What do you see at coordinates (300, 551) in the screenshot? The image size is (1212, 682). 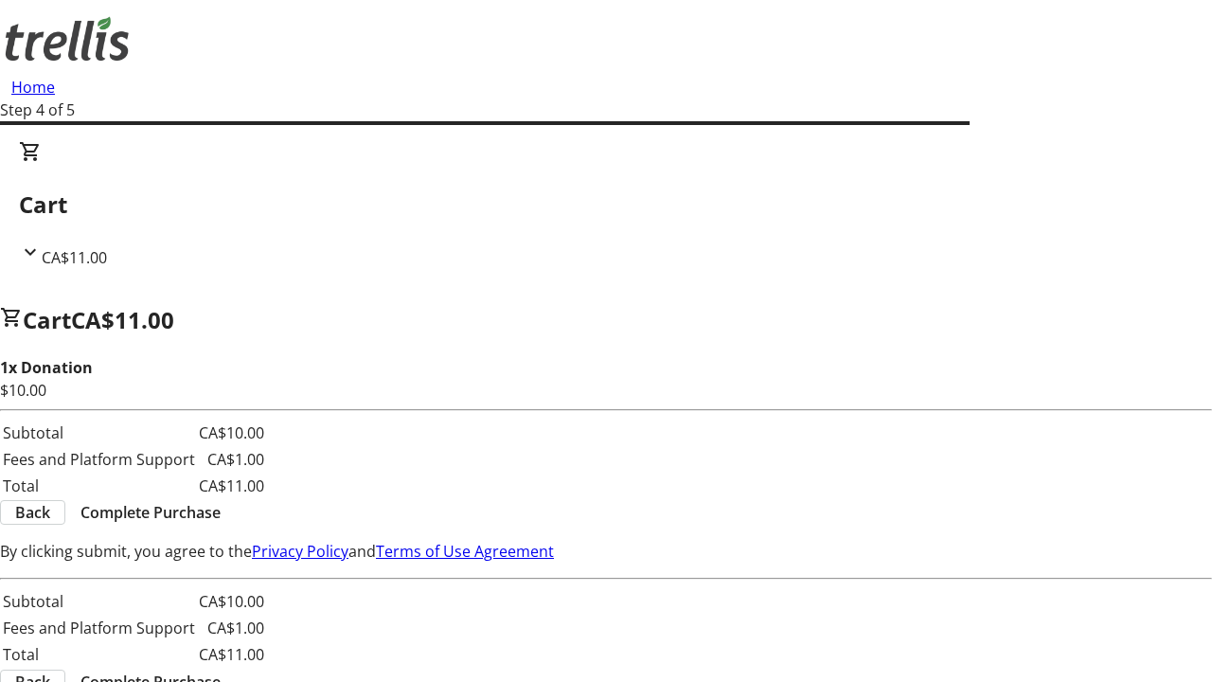 I see `a: Privacy Policy` at bounding box center [300, 551].